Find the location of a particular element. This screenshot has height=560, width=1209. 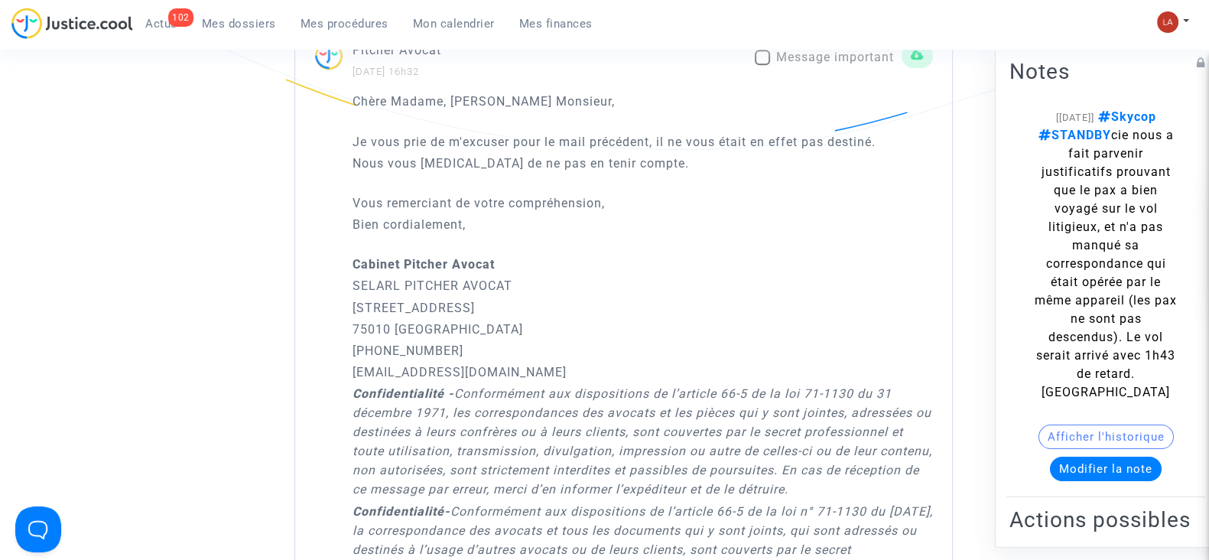

span: Skycop is located at coordinates (1125, 116).